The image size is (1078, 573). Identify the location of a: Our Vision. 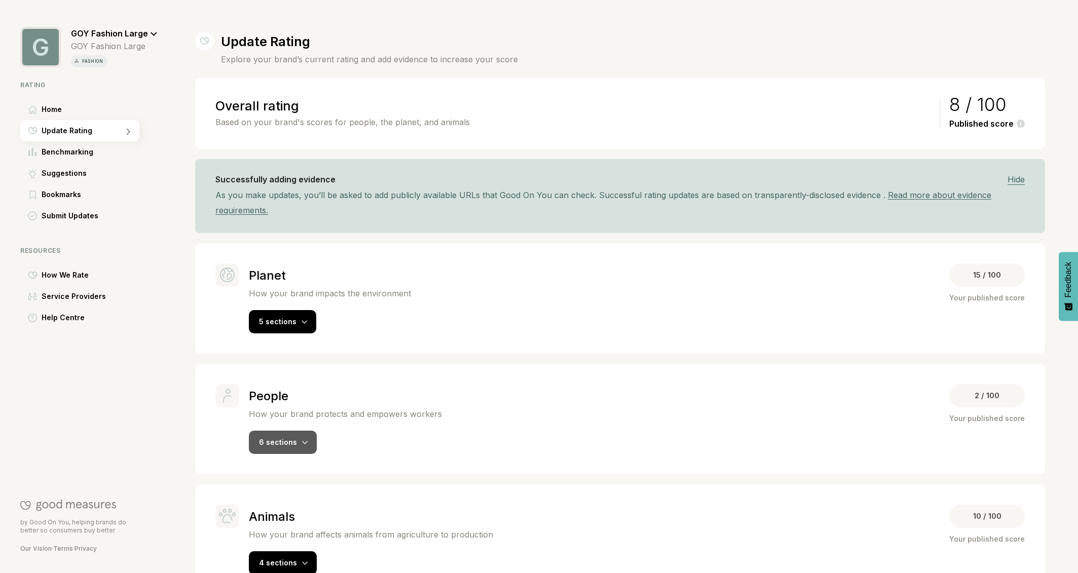
(36, 549).